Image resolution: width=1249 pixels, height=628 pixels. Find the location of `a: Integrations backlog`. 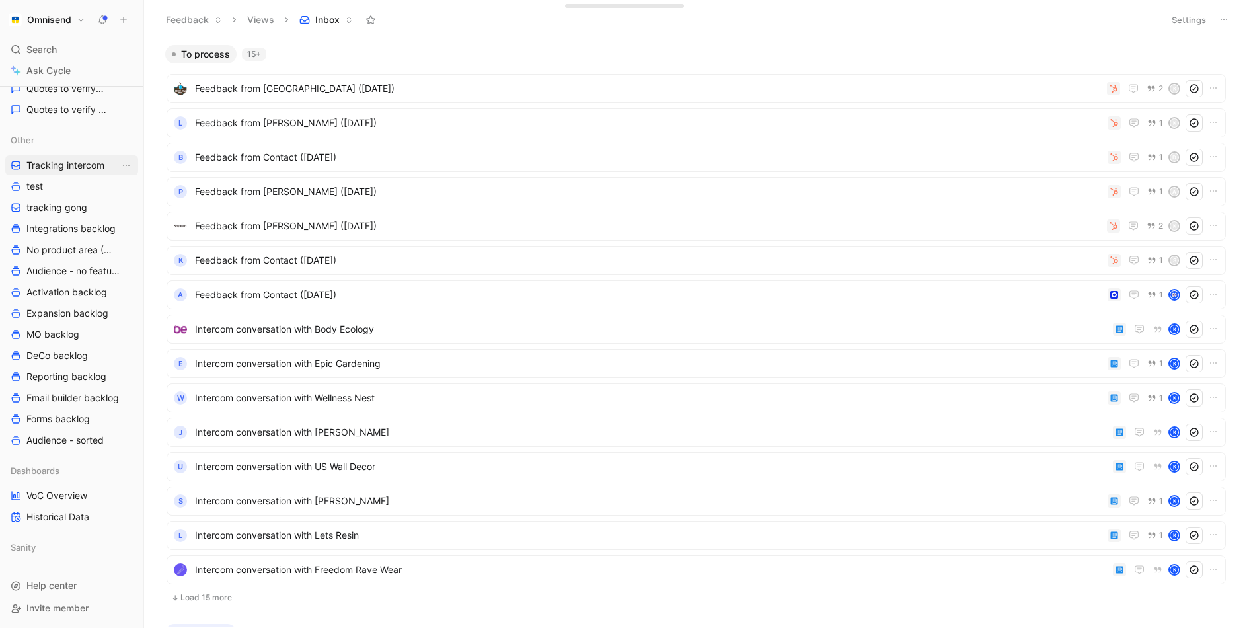

a: Integrations backlog is located at coordinates (71, 229).